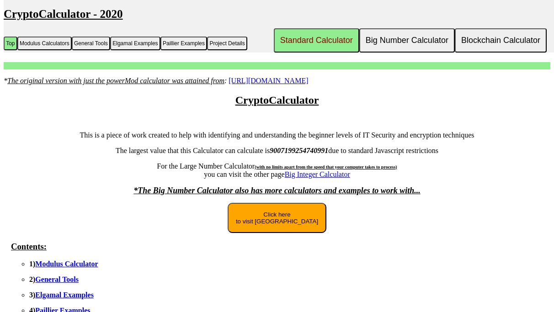 The height and width of the screenshot is (312, 554). I want to click on button: Top, so click(11, 43).